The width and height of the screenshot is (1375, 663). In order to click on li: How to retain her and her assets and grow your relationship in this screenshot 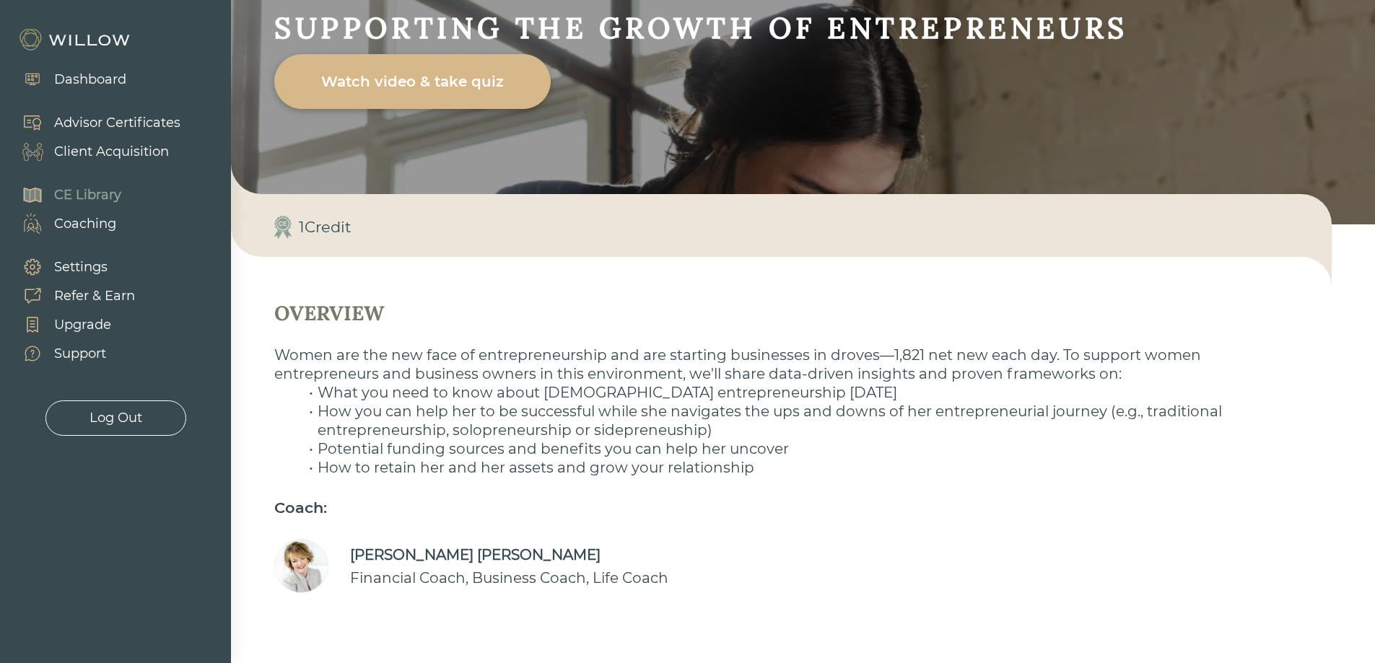, I will do `click(792, 468)`.